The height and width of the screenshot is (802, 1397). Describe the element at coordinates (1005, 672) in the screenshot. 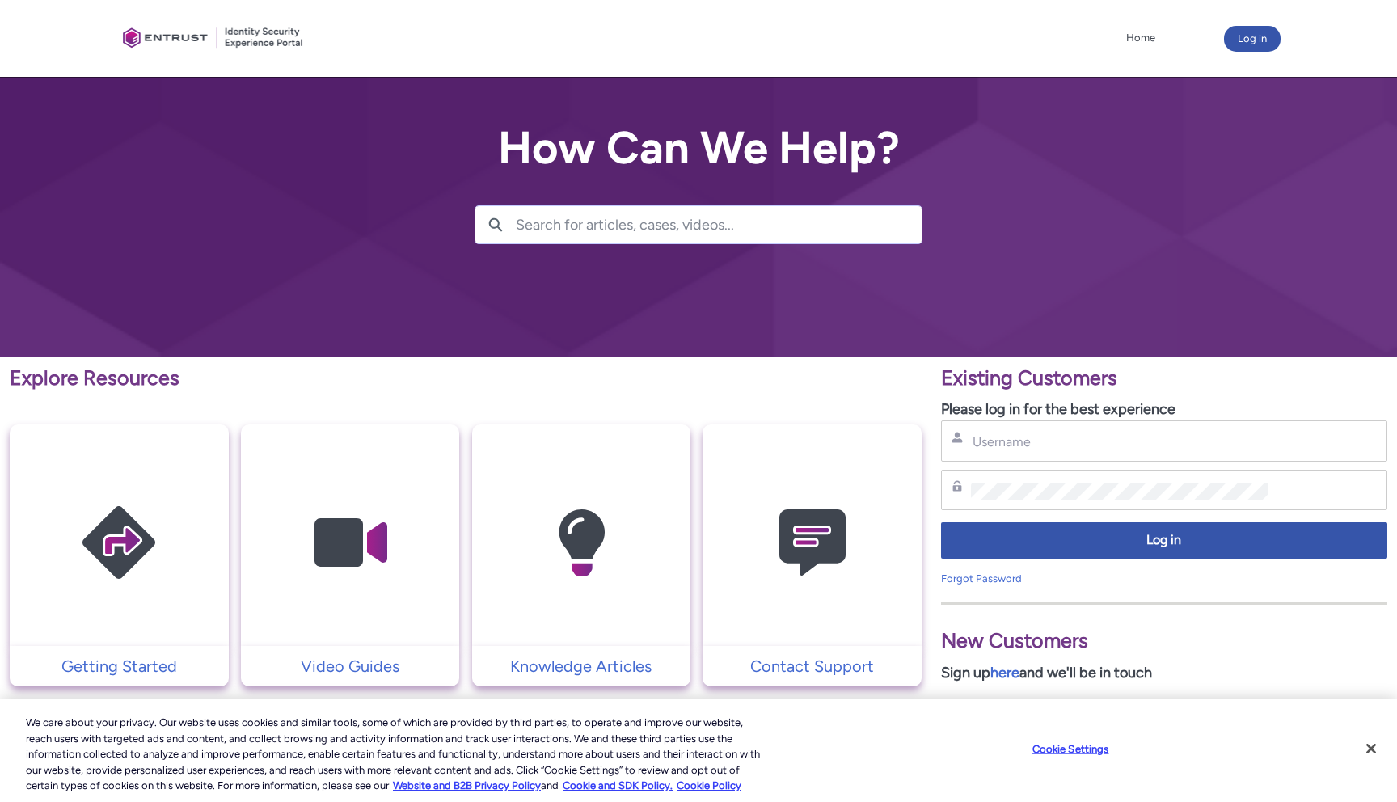

I see `a: here` at that location.